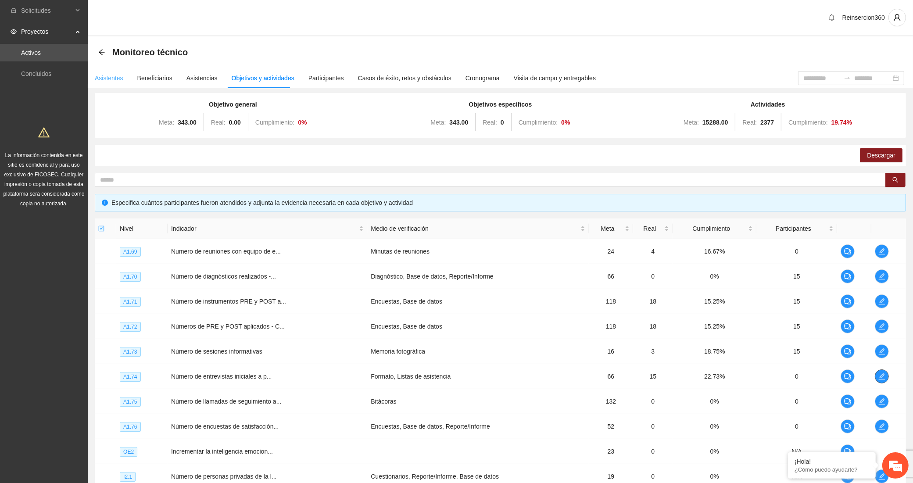 Image resolution: width=913 pixels, height=483 pixels. I want to click on div: Participantes, so click(326, 78).